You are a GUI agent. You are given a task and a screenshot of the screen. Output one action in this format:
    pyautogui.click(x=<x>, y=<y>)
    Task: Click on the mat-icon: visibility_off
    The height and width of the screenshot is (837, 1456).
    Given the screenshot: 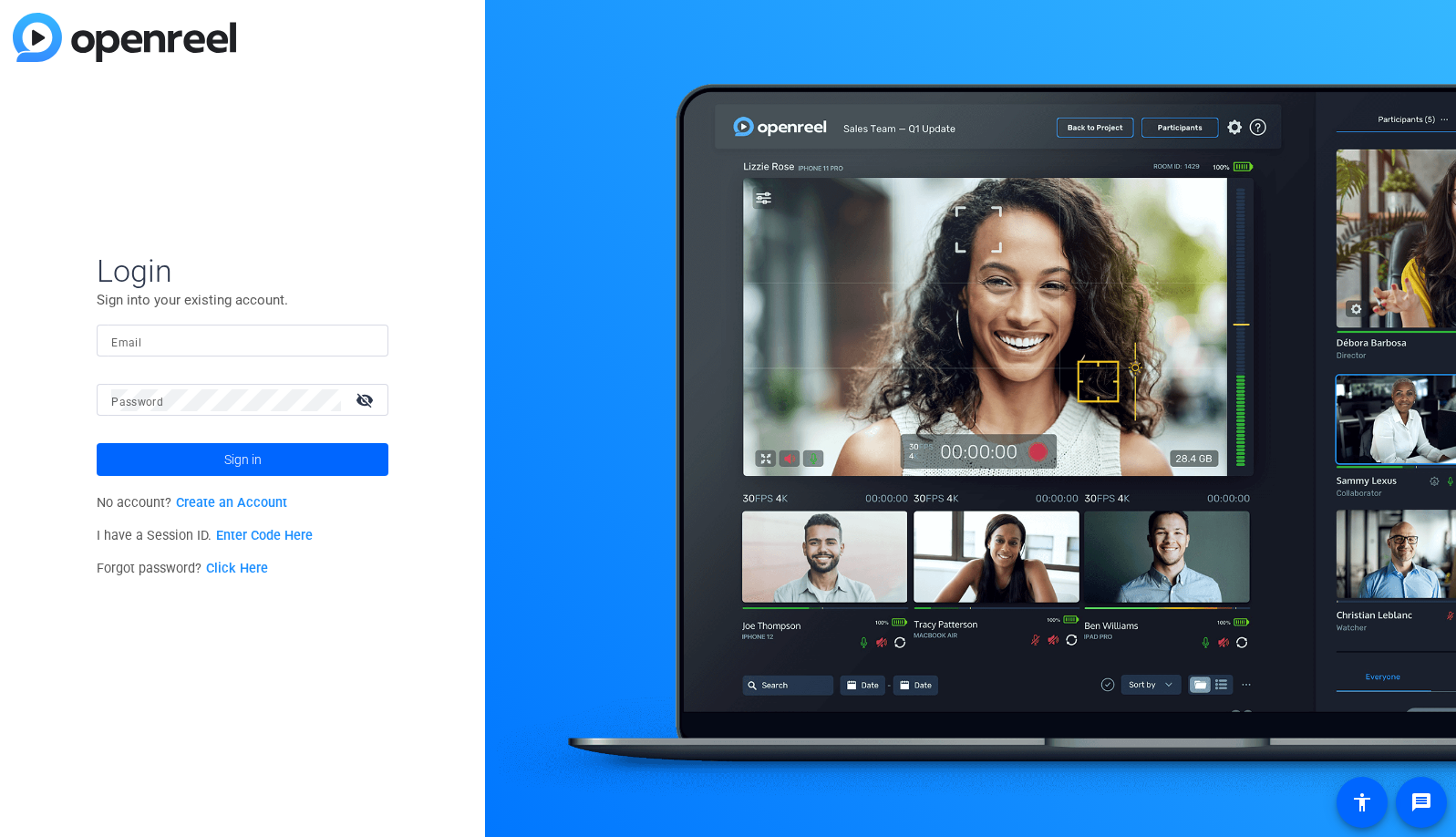 What is the action you would take?
    pyautogui.click(x=367, y=399)
    